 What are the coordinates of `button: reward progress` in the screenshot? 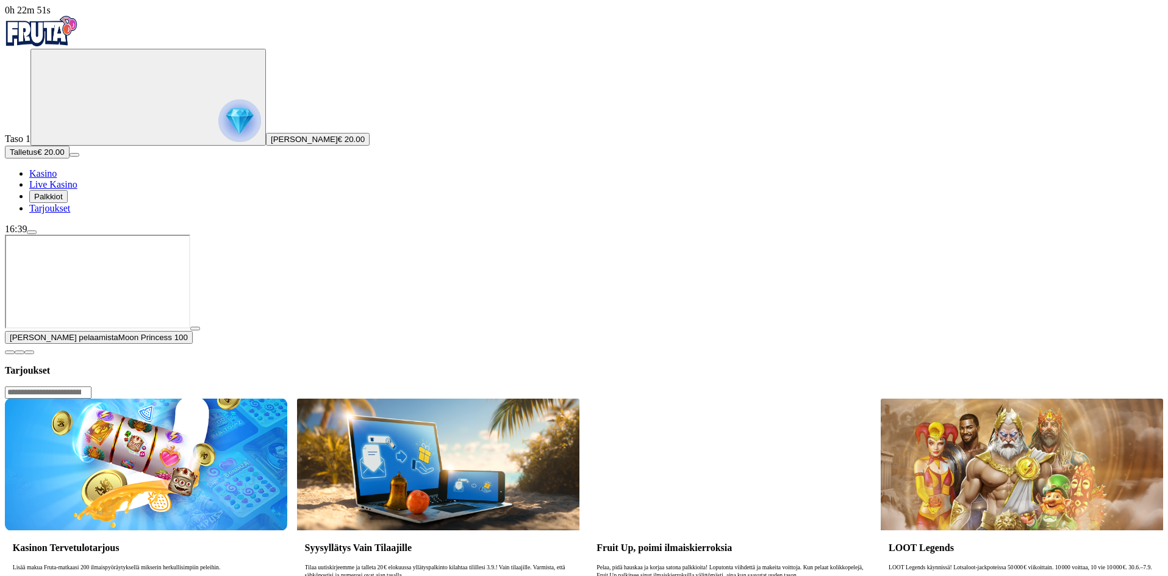 It's located at (148, 97).